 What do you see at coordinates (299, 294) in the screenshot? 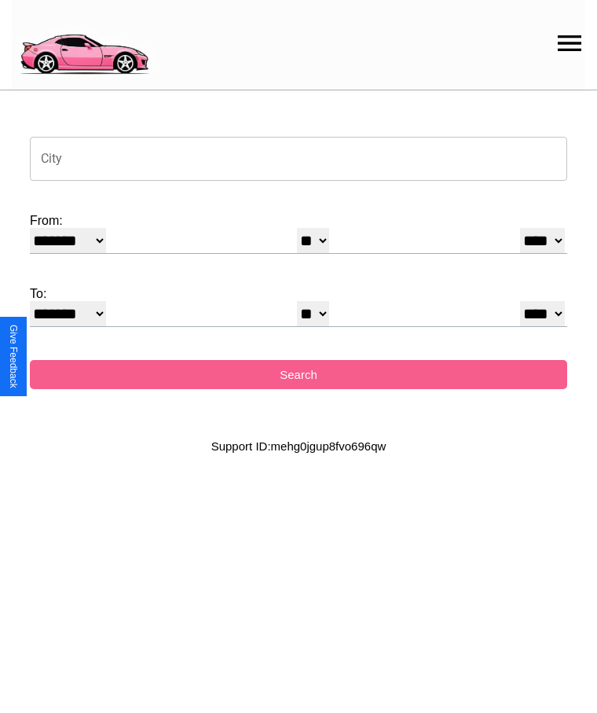
I see `label: To:` at bounding box center [299, 294].